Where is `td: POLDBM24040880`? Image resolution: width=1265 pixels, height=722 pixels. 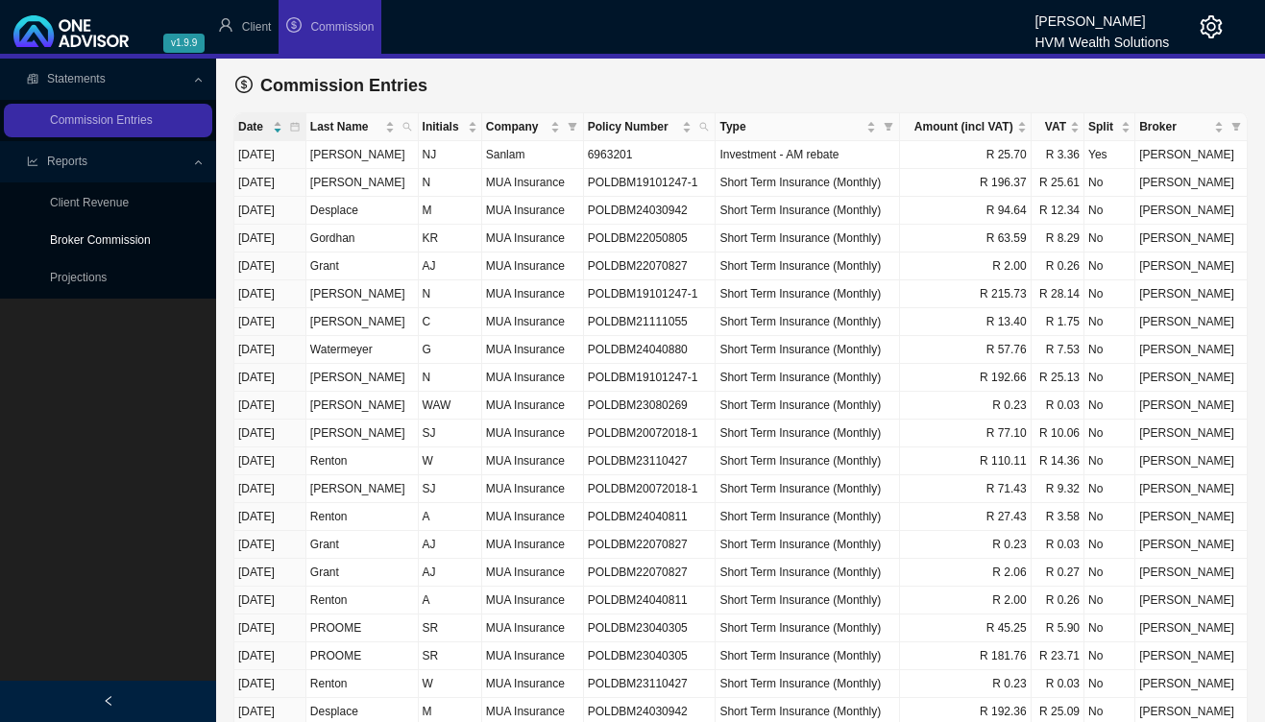 td: POLDBM24040880 is located at coordinates (650, 350).